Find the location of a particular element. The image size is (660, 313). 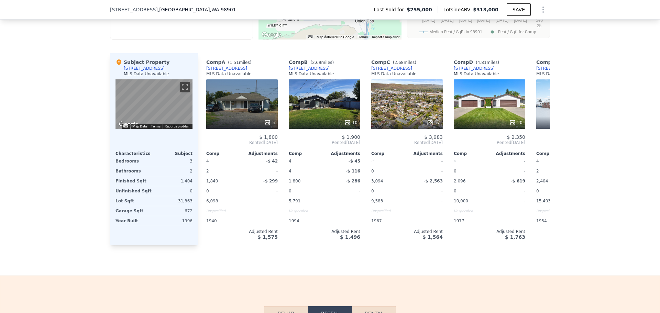

span: $ 1,496 is located at coordinates (350, 237).